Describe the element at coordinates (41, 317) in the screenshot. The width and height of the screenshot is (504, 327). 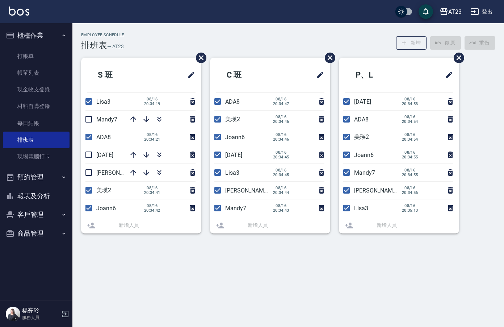
I see `p: 服務人員` at that location.